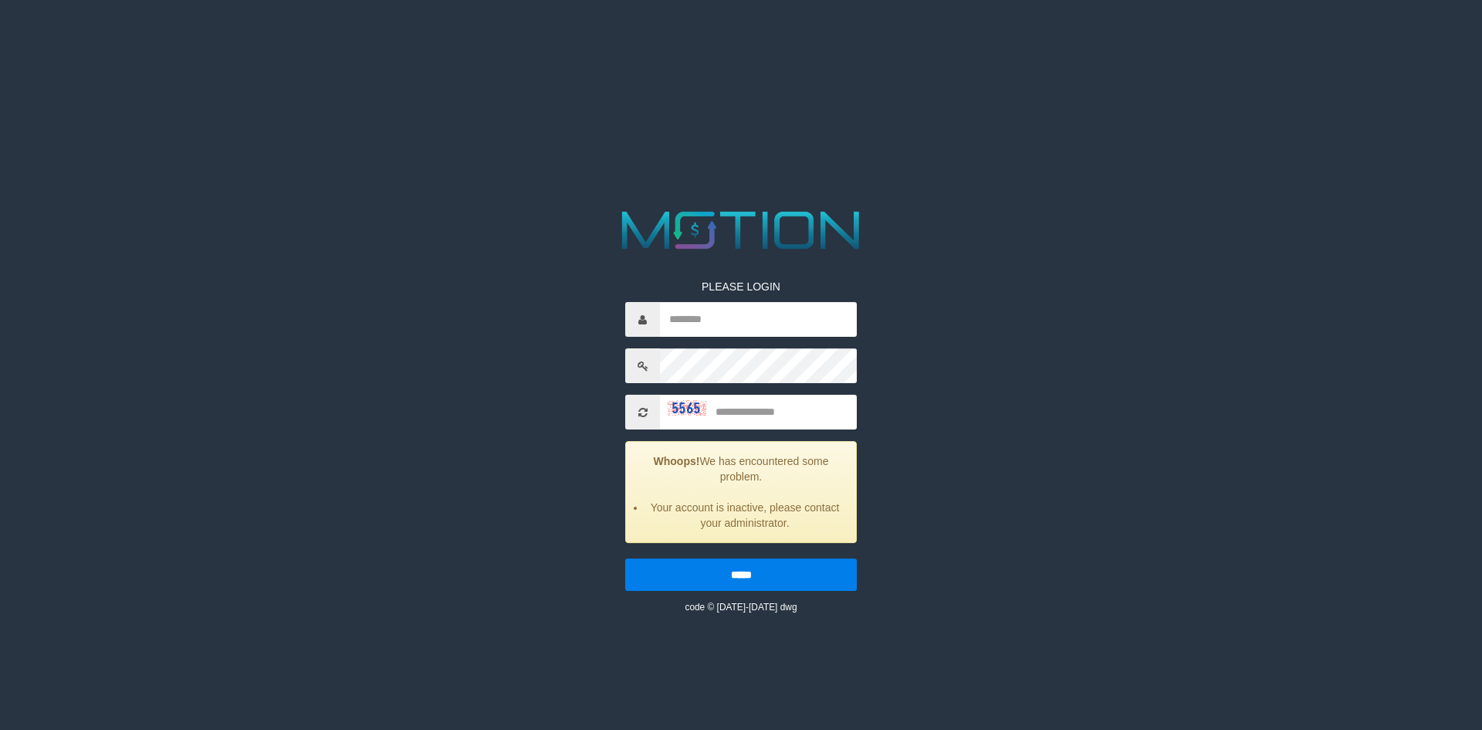 The width and height of the screenshot is (1482, 730). What do you see at coordinates (741, 492) in the screenshot?
I see `div: We has encountered some problem.` at bounding box center [741, 492].